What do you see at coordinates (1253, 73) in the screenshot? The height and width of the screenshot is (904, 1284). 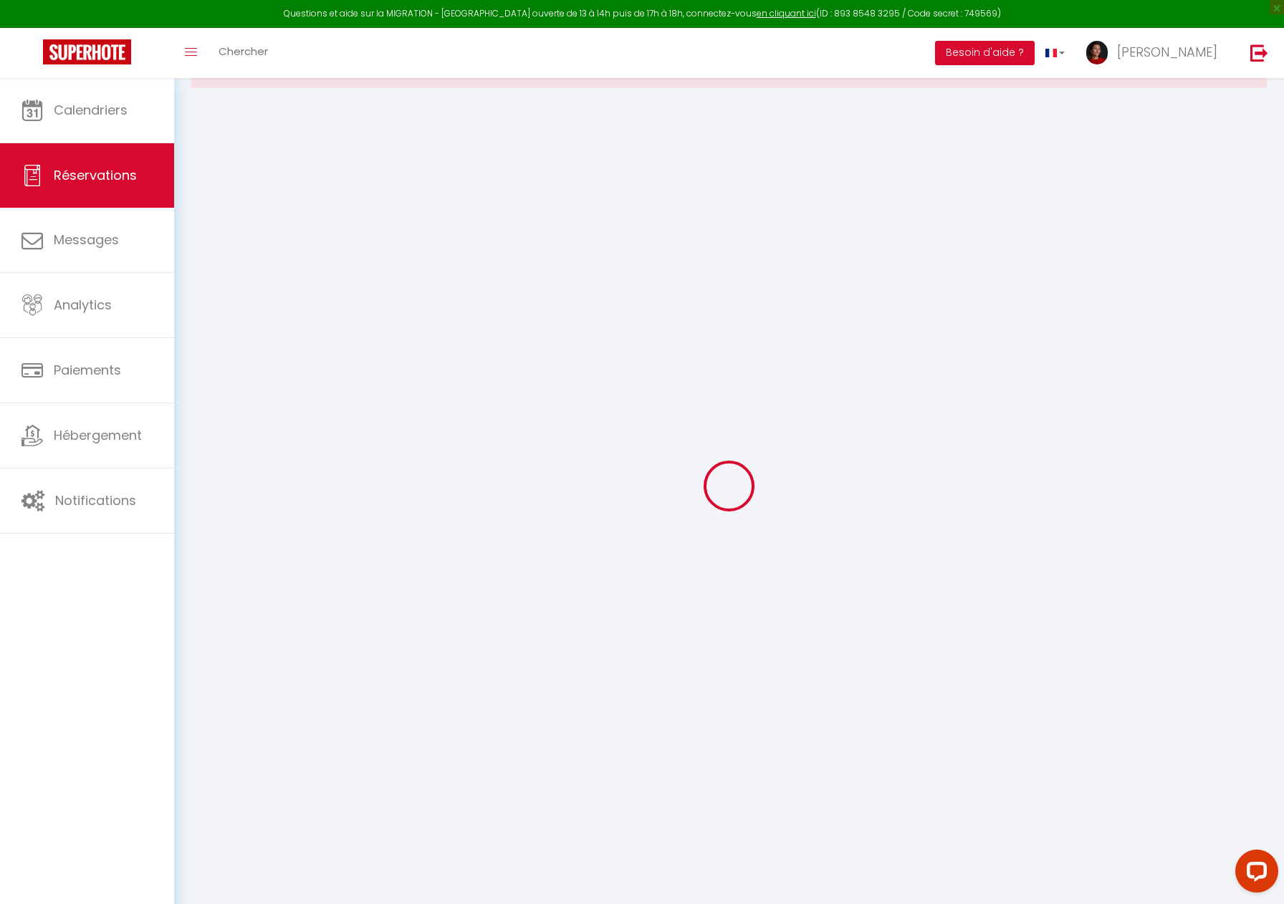 I see `button: Close` at bounding box center [1253, 73].